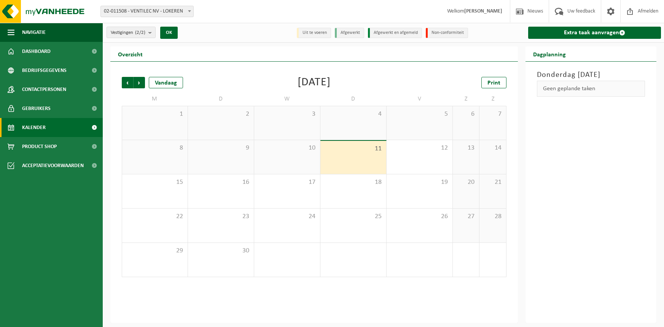 This screenshot has height=327, width=664. Describe the element at coordinates (353, 114) in the screenshot. I see `span: 4` at that location.